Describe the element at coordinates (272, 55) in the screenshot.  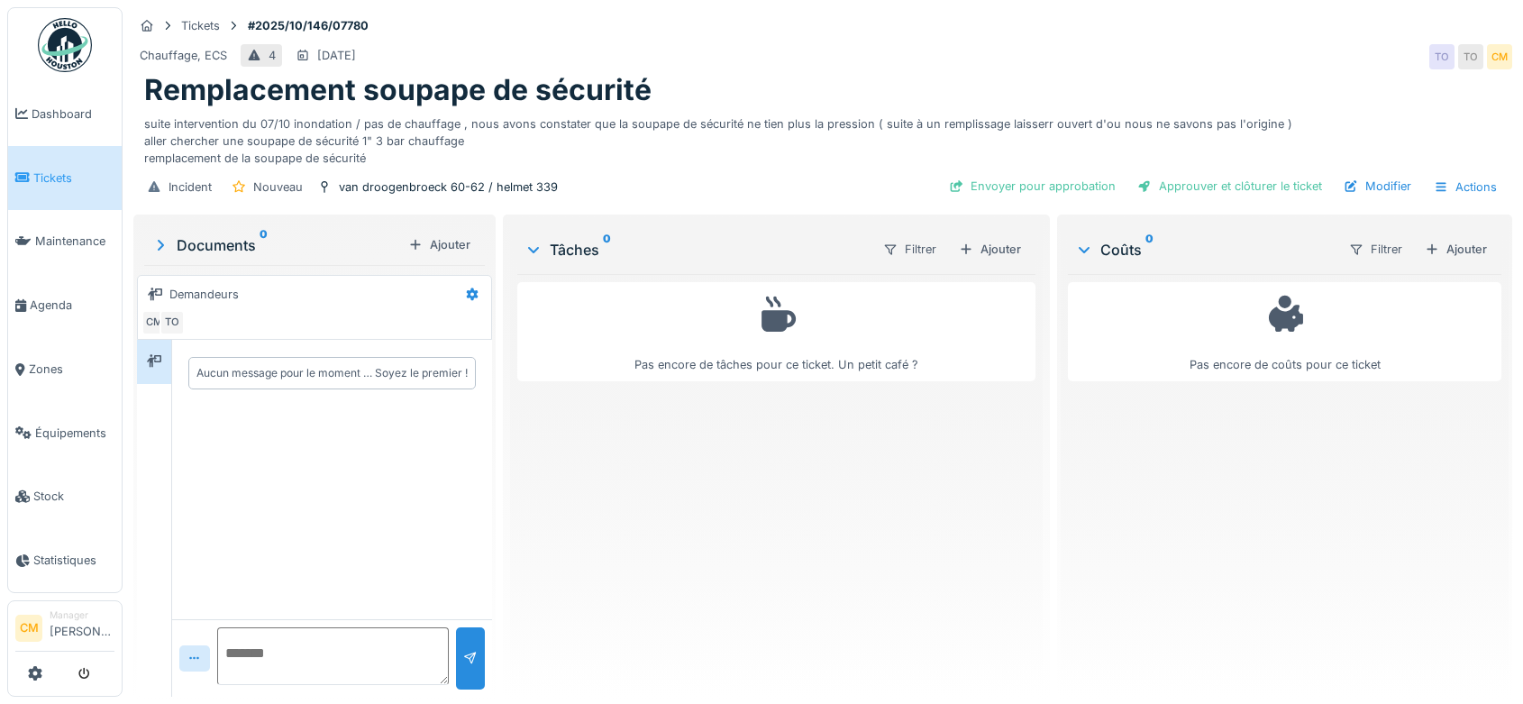
I see `div: 4` at that location.